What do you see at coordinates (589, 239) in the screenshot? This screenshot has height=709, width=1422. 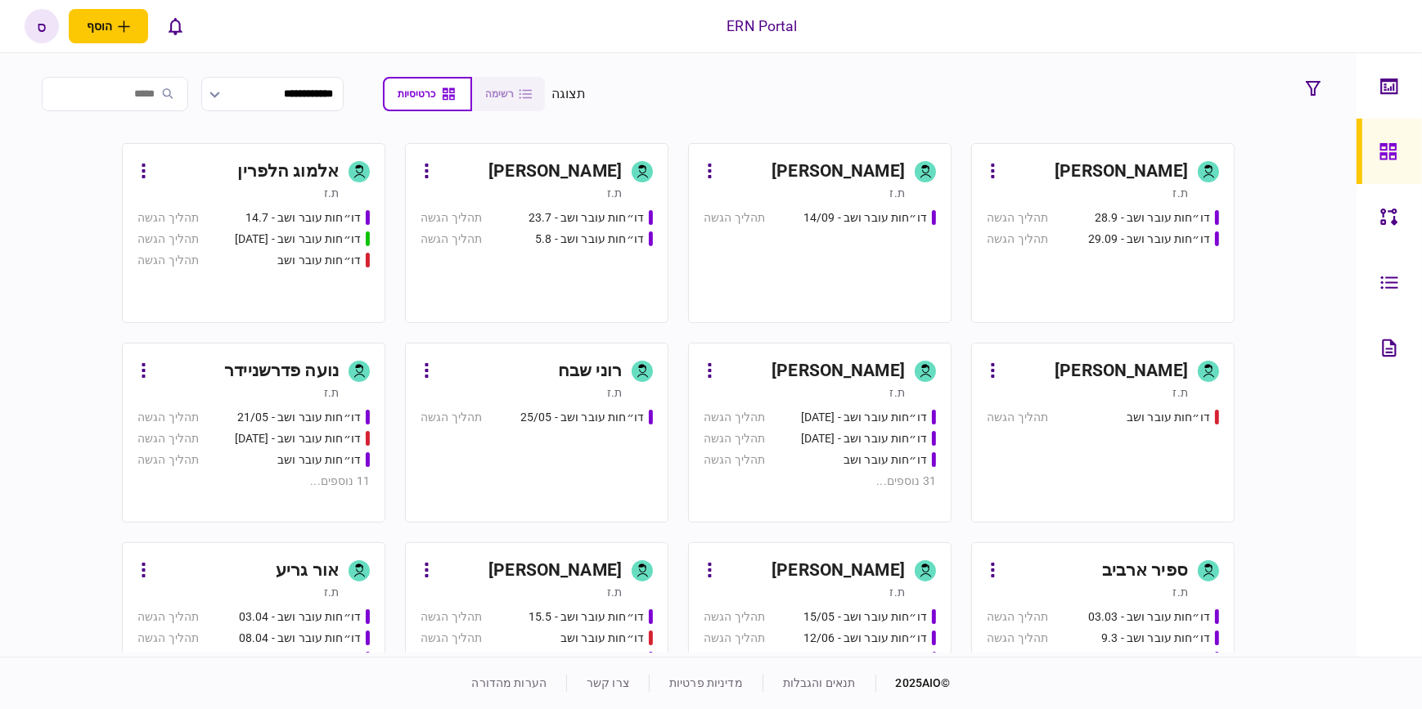 I see `div: דו״חות עובר ושב - 5.8` at bounding box center [589, 239].